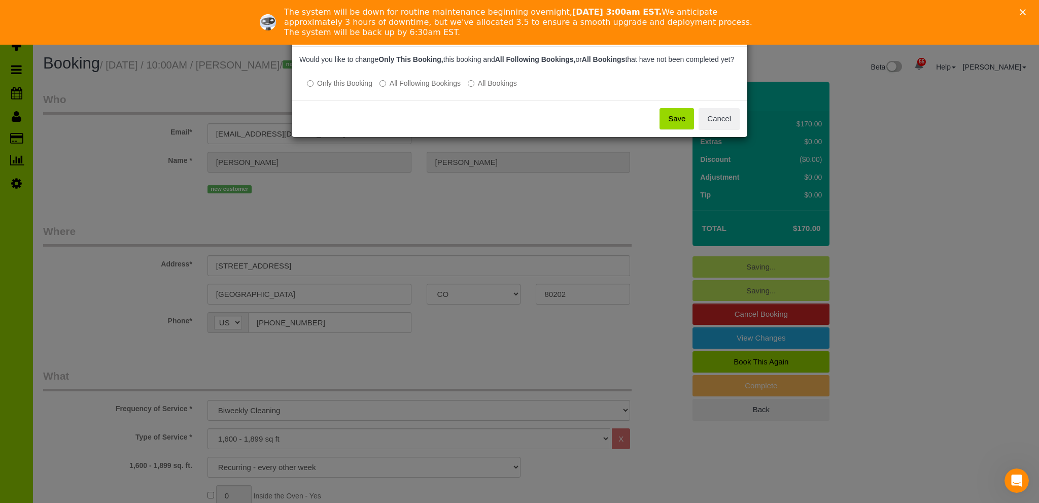 The height and width of the screenshot is (503, 1039). Describe the element at coordinates (519, 59) in the screenshot. I see `p: Would you like to change this booking and or that have not been completed yet?` at that location.